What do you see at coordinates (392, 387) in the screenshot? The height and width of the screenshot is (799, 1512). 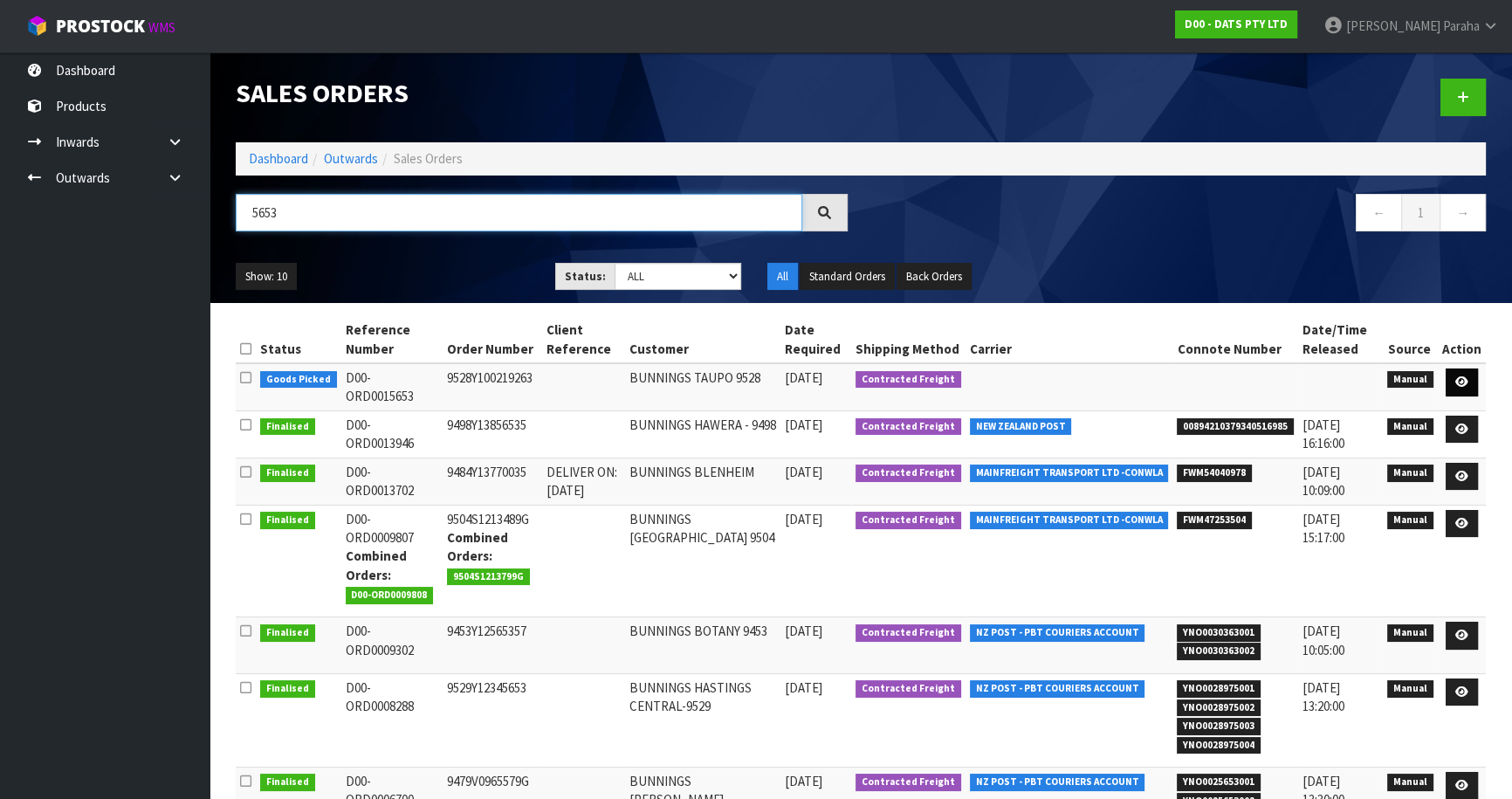 I see `td: D00-ORD0015653` at bounding box center [392, 387].